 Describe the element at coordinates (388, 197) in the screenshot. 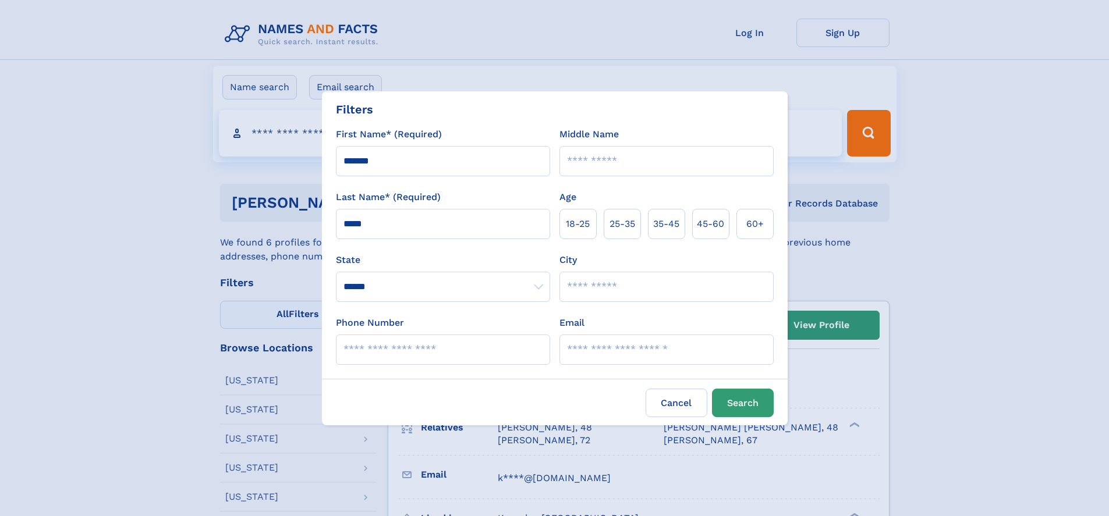

I see `label: Last Name* (Required)` at that location.